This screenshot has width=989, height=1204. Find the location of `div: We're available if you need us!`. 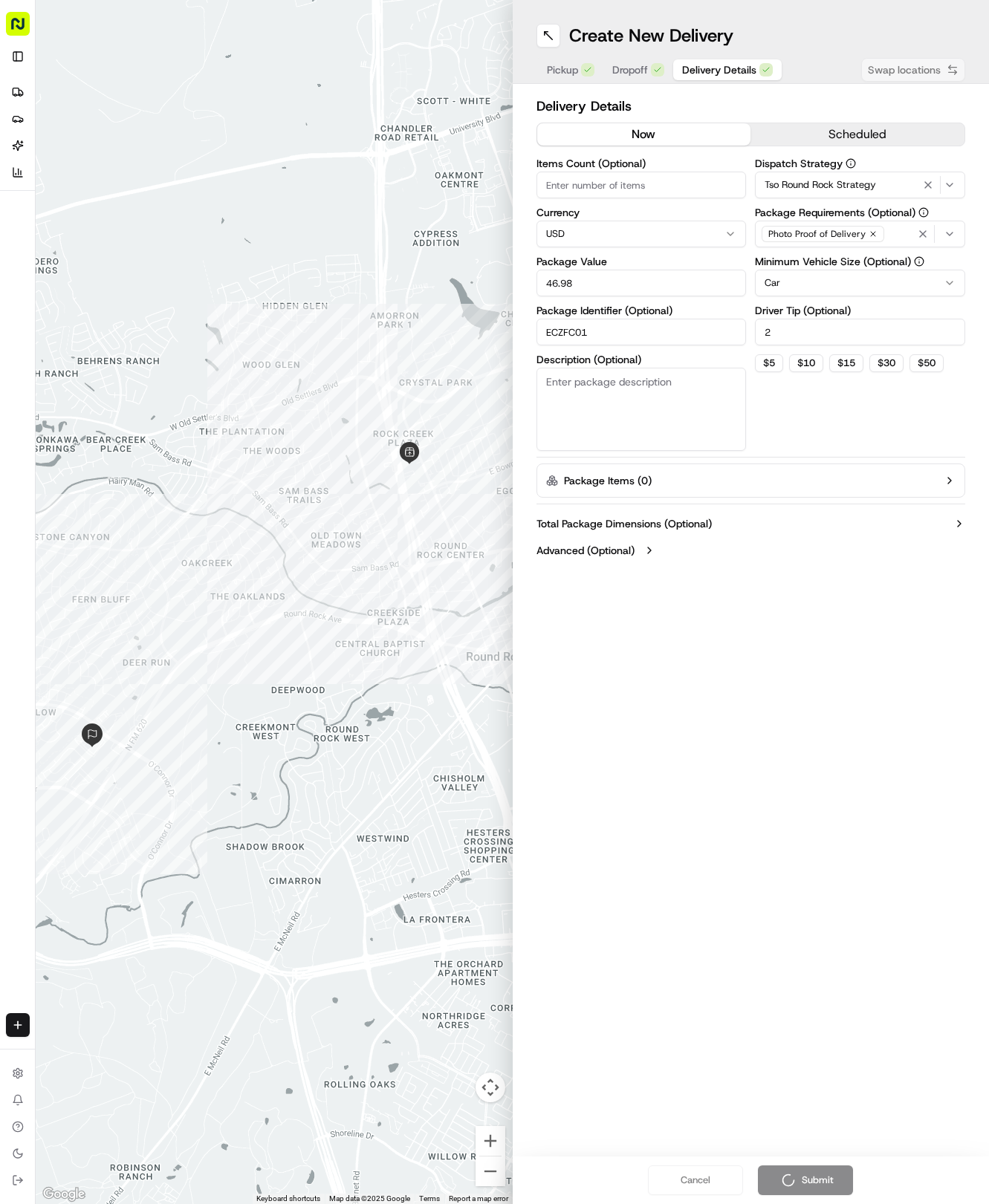

div: We're available if you need us! is located at coordinates (135, 163).